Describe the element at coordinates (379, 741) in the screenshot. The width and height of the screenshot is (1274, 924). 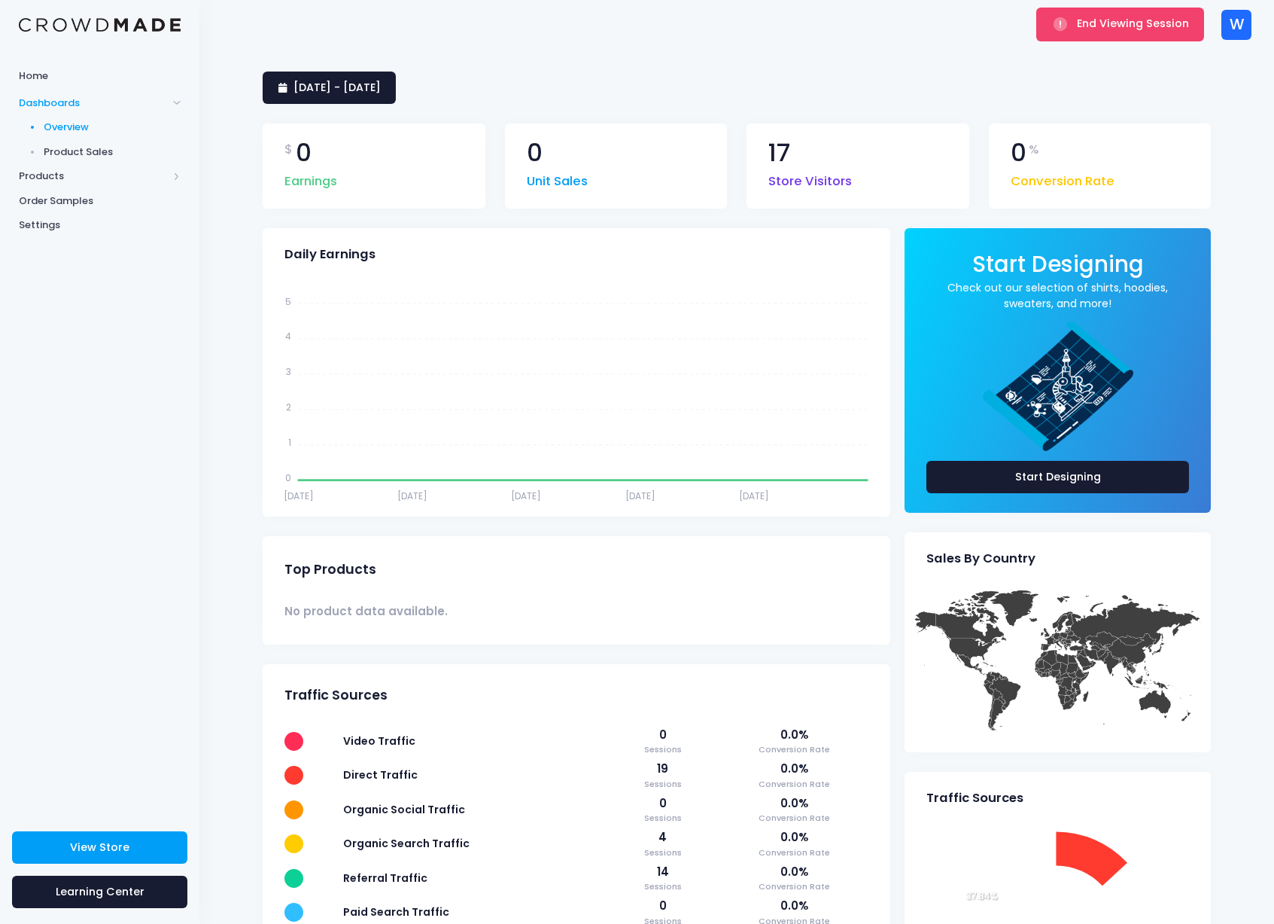
I see `span: Video Traffic` at that location.